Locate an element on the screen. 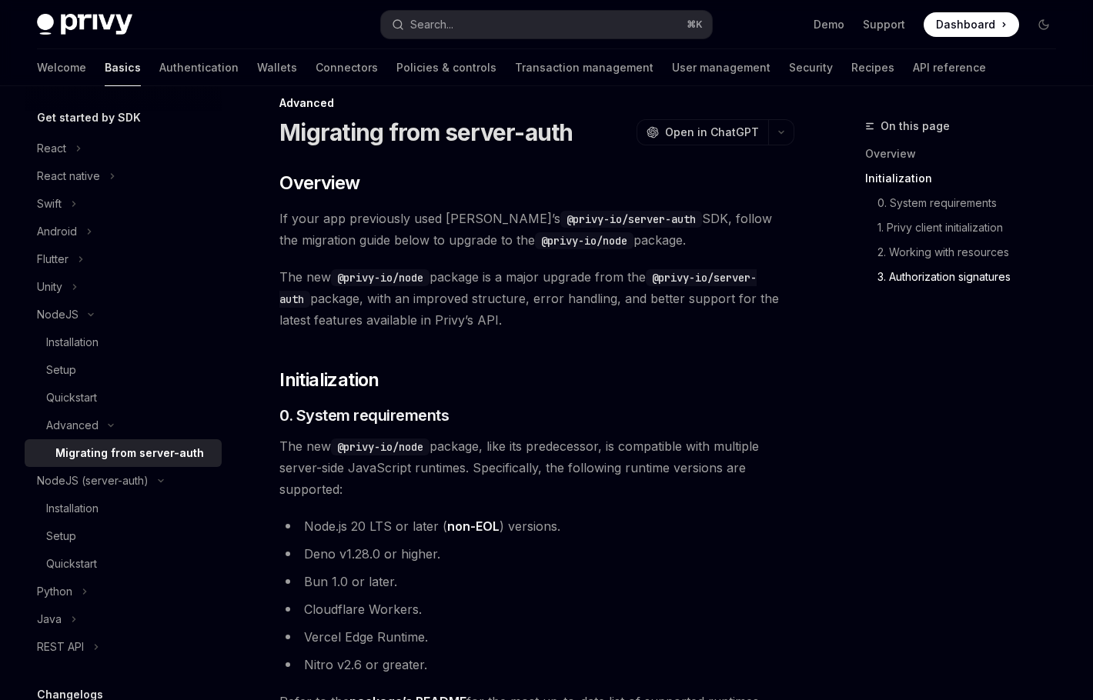  a: Authentication is located at coordinates (199, 68).